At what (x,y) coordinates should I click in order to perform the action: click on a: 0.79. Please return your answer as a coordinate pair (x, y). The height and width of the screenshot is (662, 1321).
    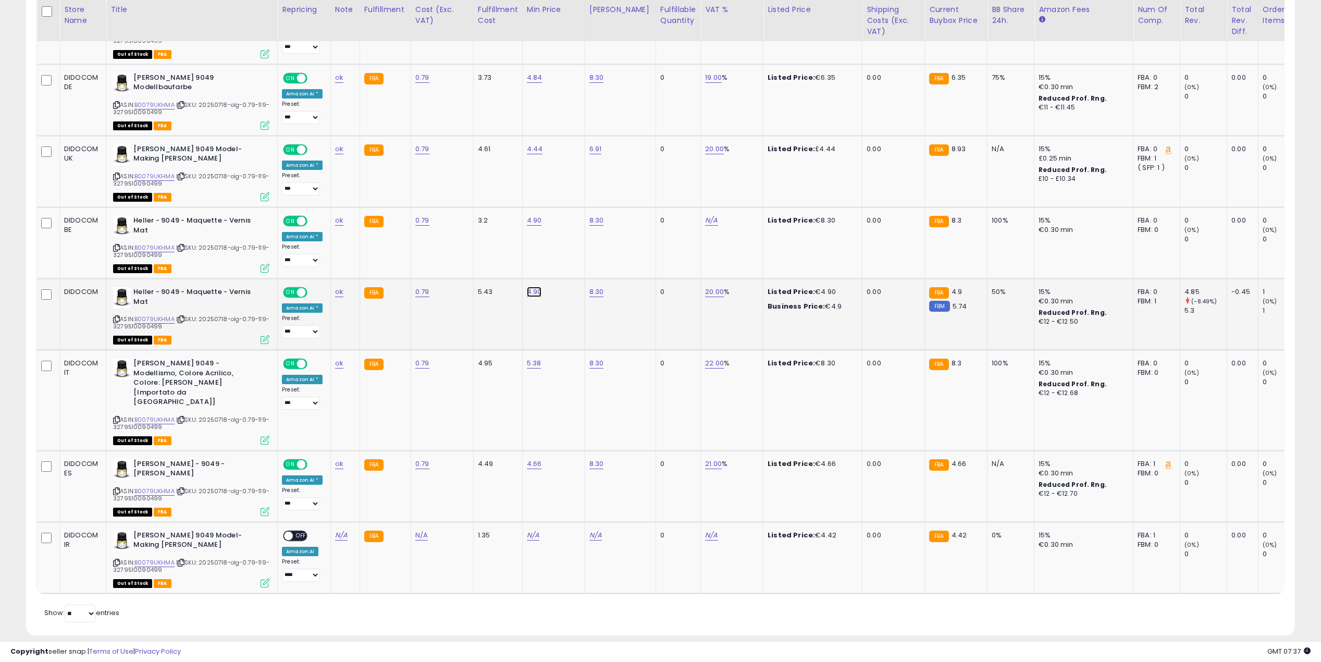
    Looking at the image, I should click on (422, 292).